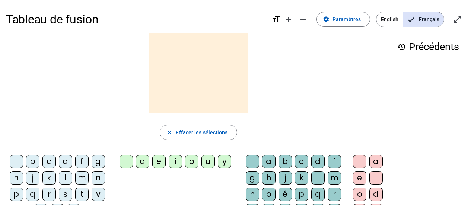  What do you see at coordinates (389, 19) in the screenshot?
I see `span: English` at bounding box center [389, 19].